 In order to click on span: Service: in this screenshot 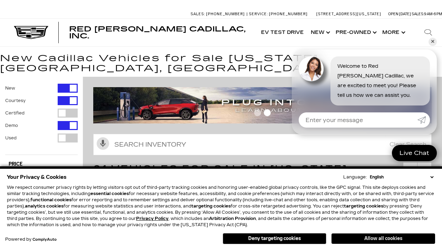, I will do `click(259, 14)`.